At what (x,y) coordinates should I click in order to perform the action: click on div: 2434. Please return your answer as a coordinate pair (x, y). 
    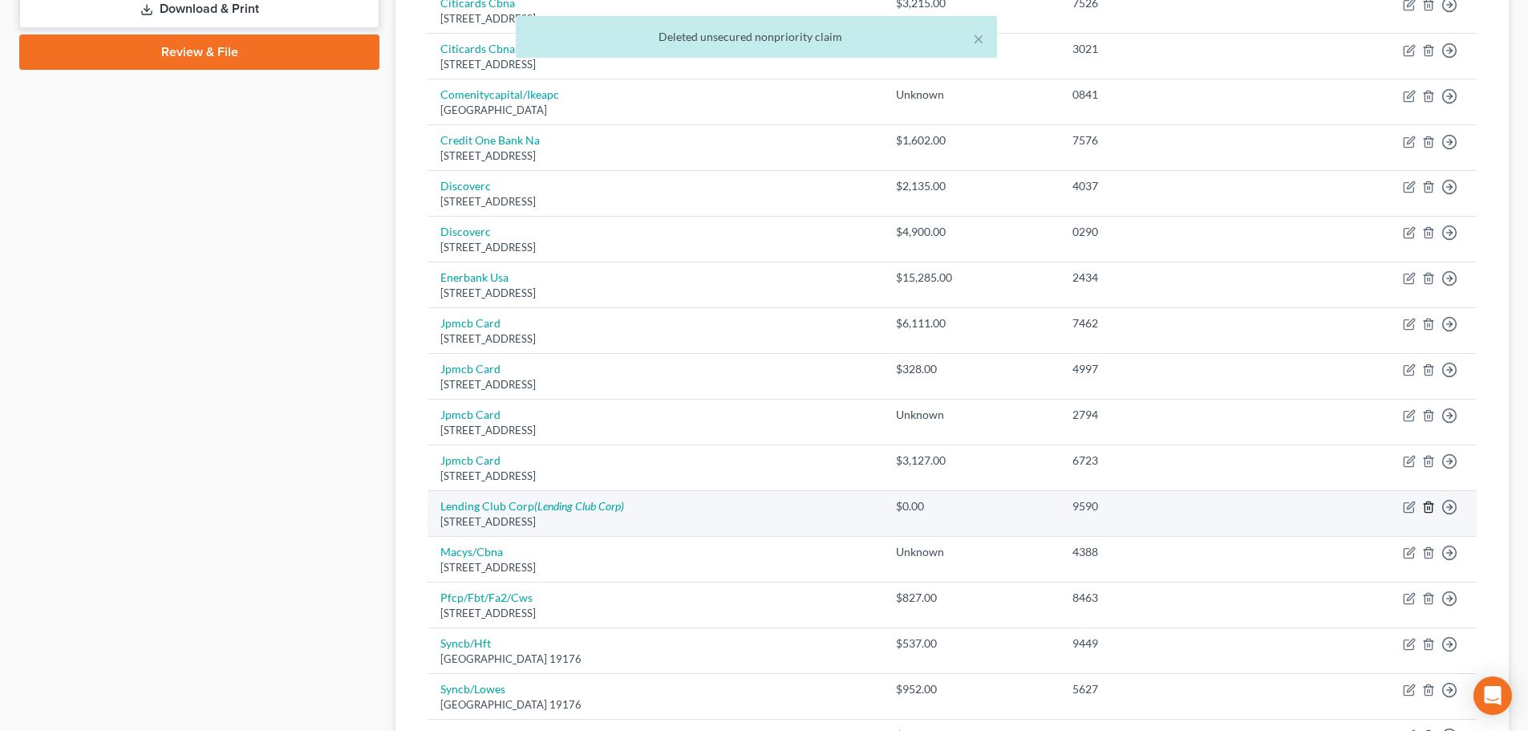
    Looking at the image, I should click on (1174, 277).